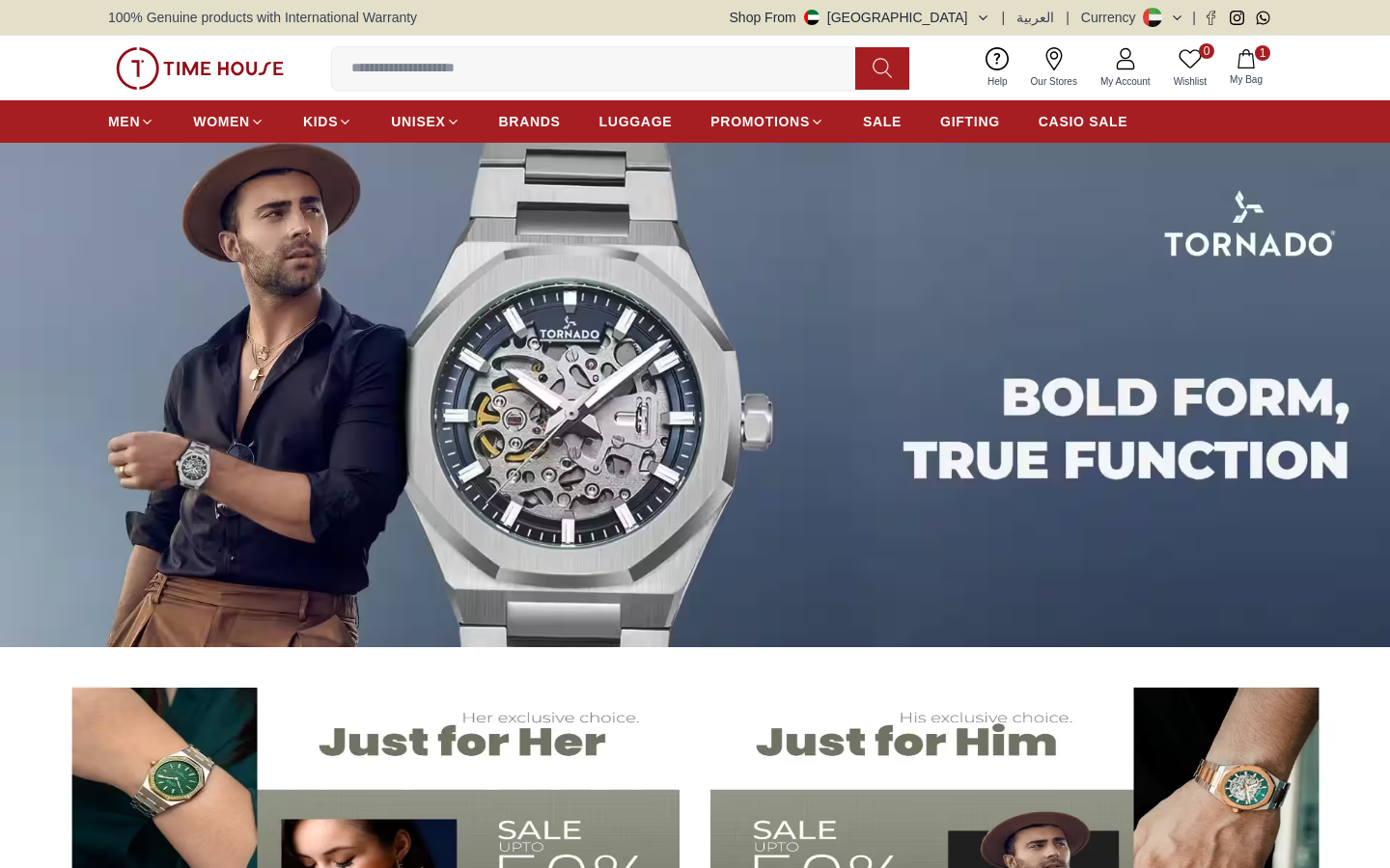 This screenshot has height=868, width=1390. What do you see at coordinates (997, 81) in the screenshot?
I see `span: Help` at bounding box center [997, 81].